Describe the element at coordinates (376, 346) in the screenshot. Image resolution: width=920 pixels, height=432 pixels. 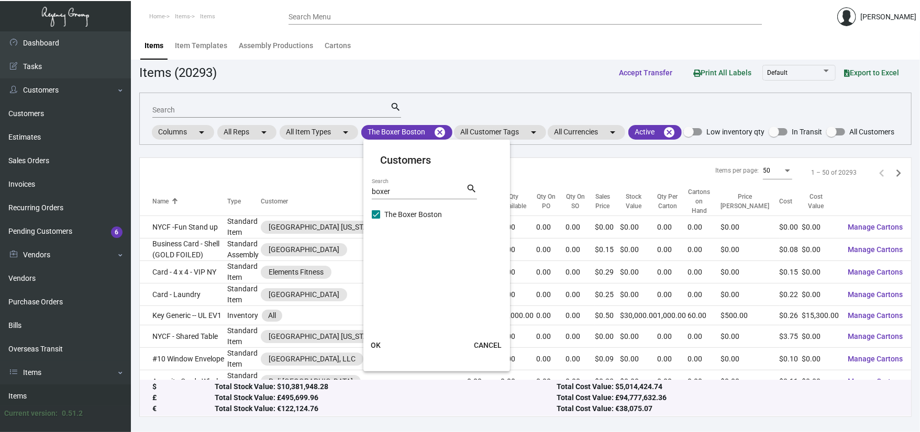
I see `span: OK` at that location.